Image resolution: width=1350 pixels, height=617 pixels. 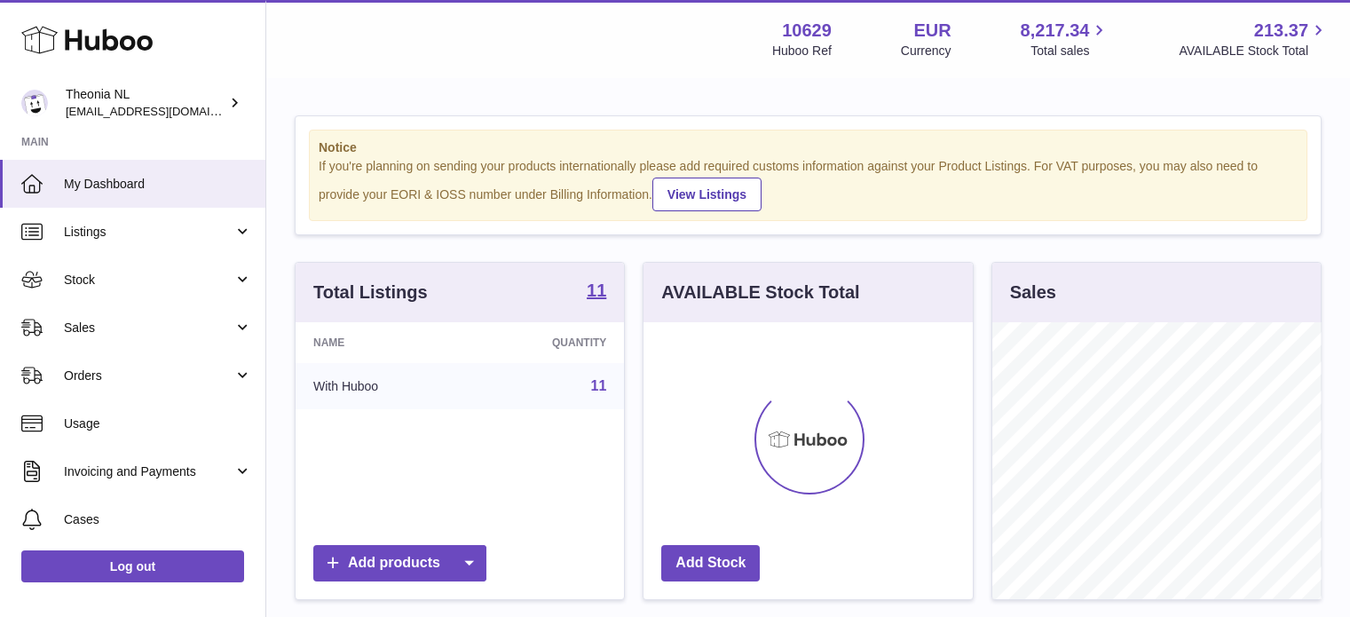 What do you see at coordinates (1253, 39) in the screenshot?
I see `a: 213.37 AVAILABLE Stock Total` at bounding box center [1253, 39].